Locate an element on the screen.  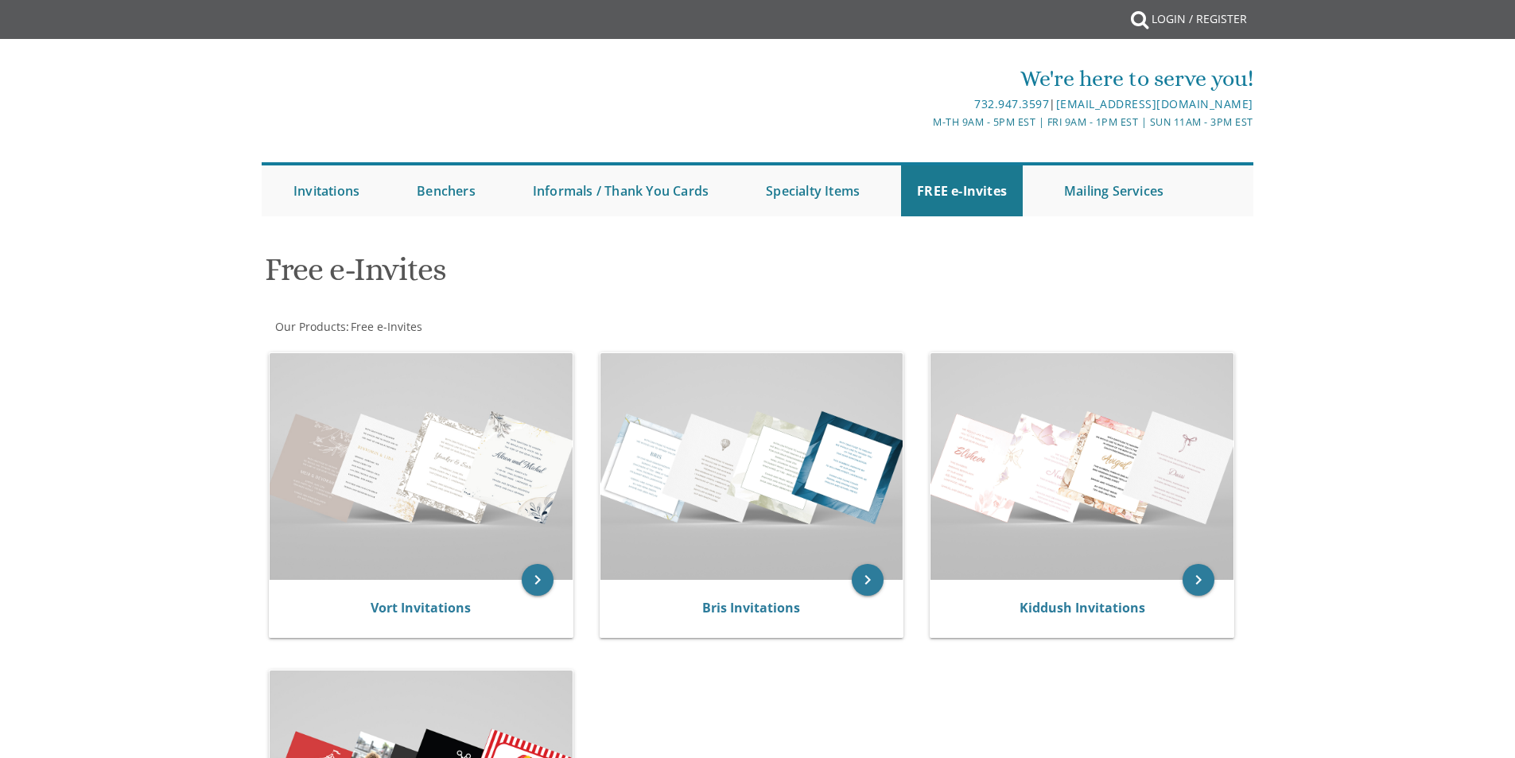
a: Specialty Items is located at coordinates (813, 191).